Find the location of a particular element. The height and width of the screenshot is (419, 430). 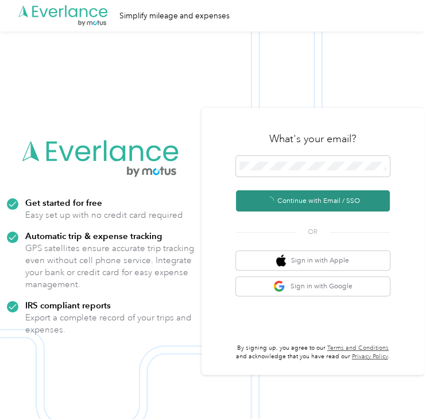

strong: IRS compliant reports is located at coordinates (68, 305).